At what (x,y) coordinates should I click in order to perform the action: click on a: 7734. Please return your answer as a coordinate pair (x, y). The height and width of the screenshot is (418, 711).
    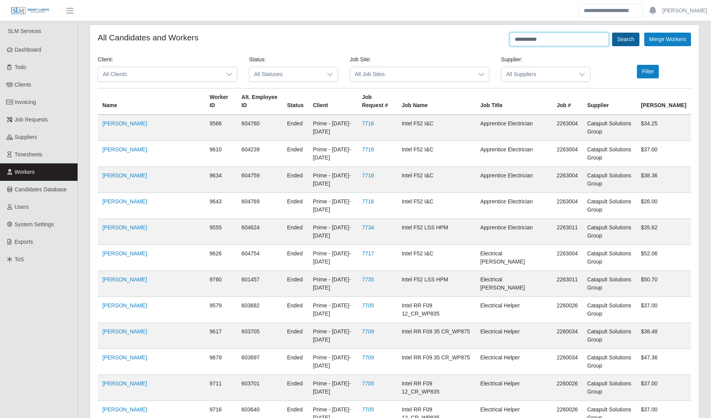
    Looking at the image, I should click on (368, 227).